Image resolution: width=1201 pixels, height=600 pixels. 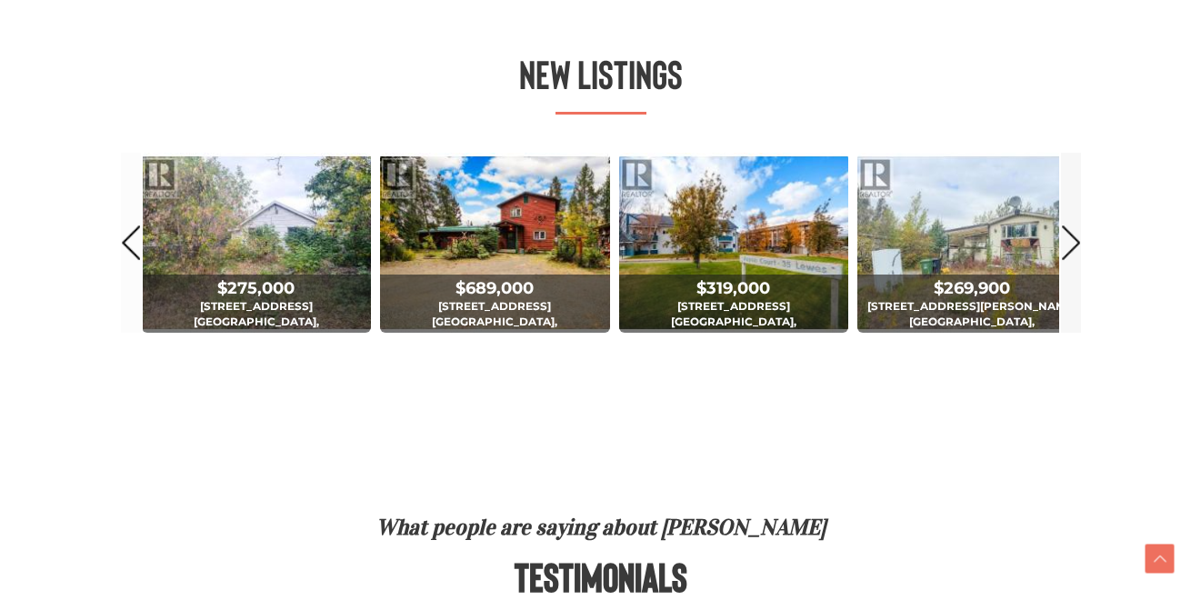 I want to click on img: <div class="price">$275,000</div> 7223 7th Avenue<br>Whitehorse, Yukon<br><div class='bed_bath'>1..., so click(x=256, y=242).